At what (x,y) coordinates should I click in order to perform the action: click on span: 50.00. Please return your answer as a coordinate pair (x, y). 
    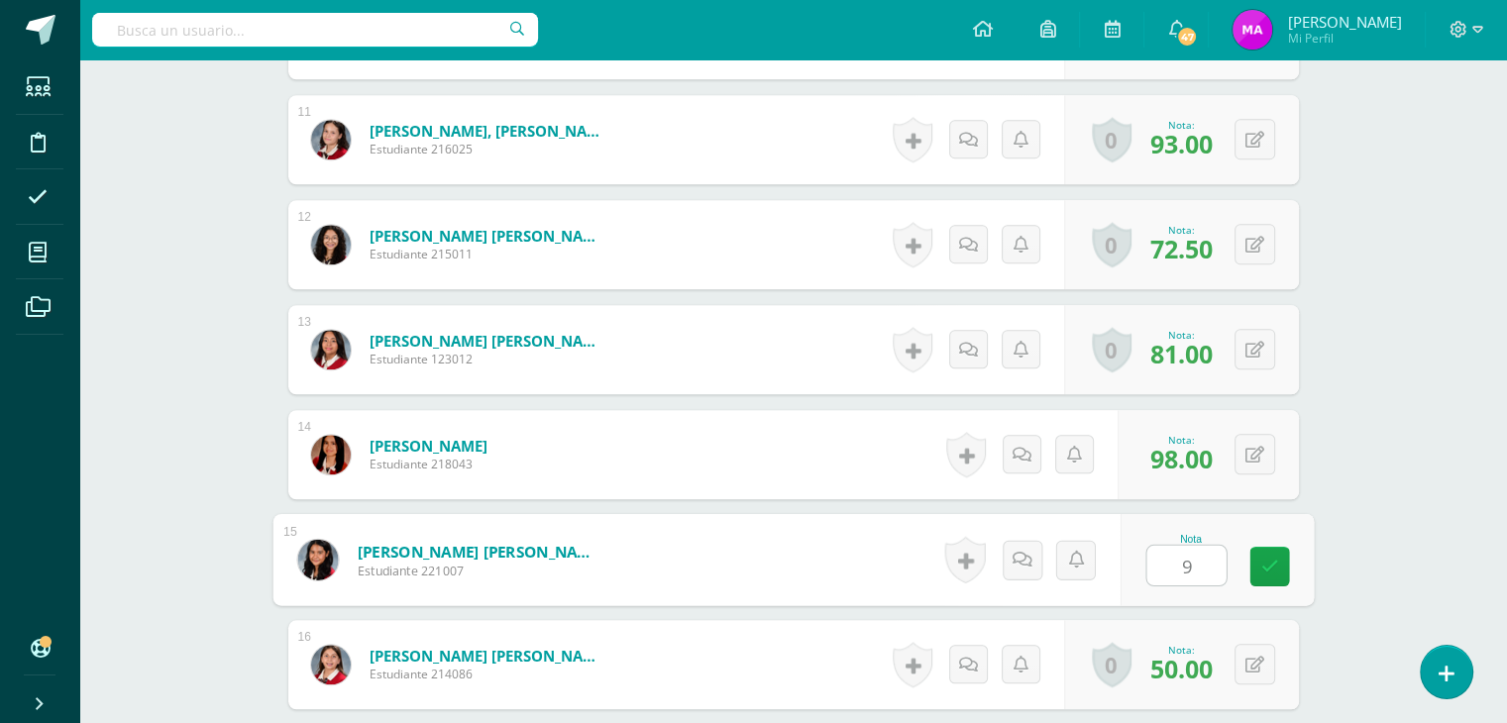
    Looking at the image, I should click on (1181, 669).